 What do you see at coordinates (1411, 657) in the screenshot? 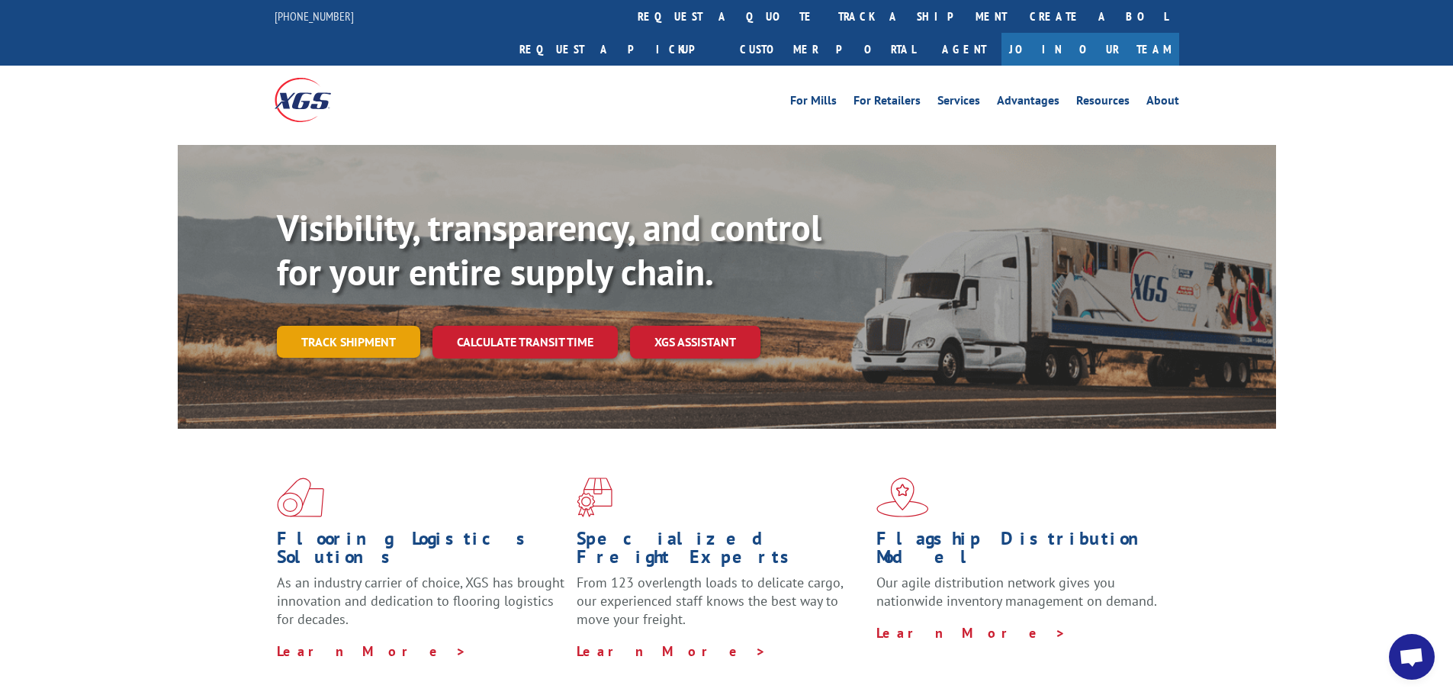
I see `a: Open chat` at bounding box center [1411, 657].